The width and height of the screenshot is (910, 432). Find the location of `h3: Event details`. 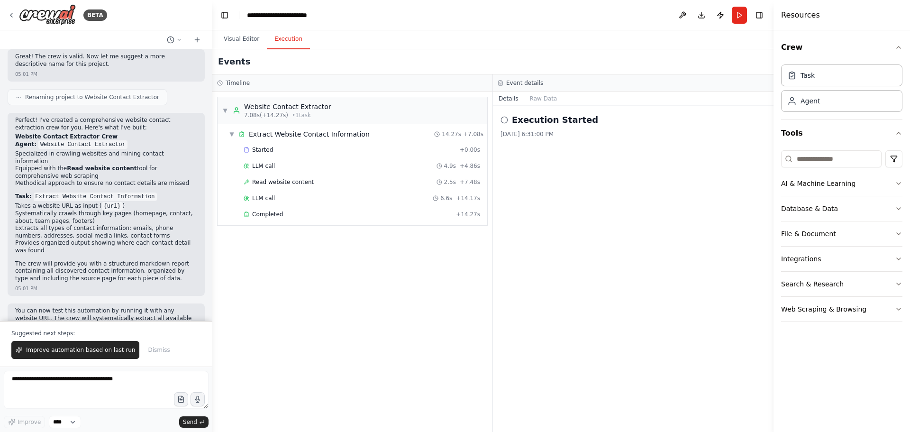

h3: Event details is located at coordinates (524, 83).